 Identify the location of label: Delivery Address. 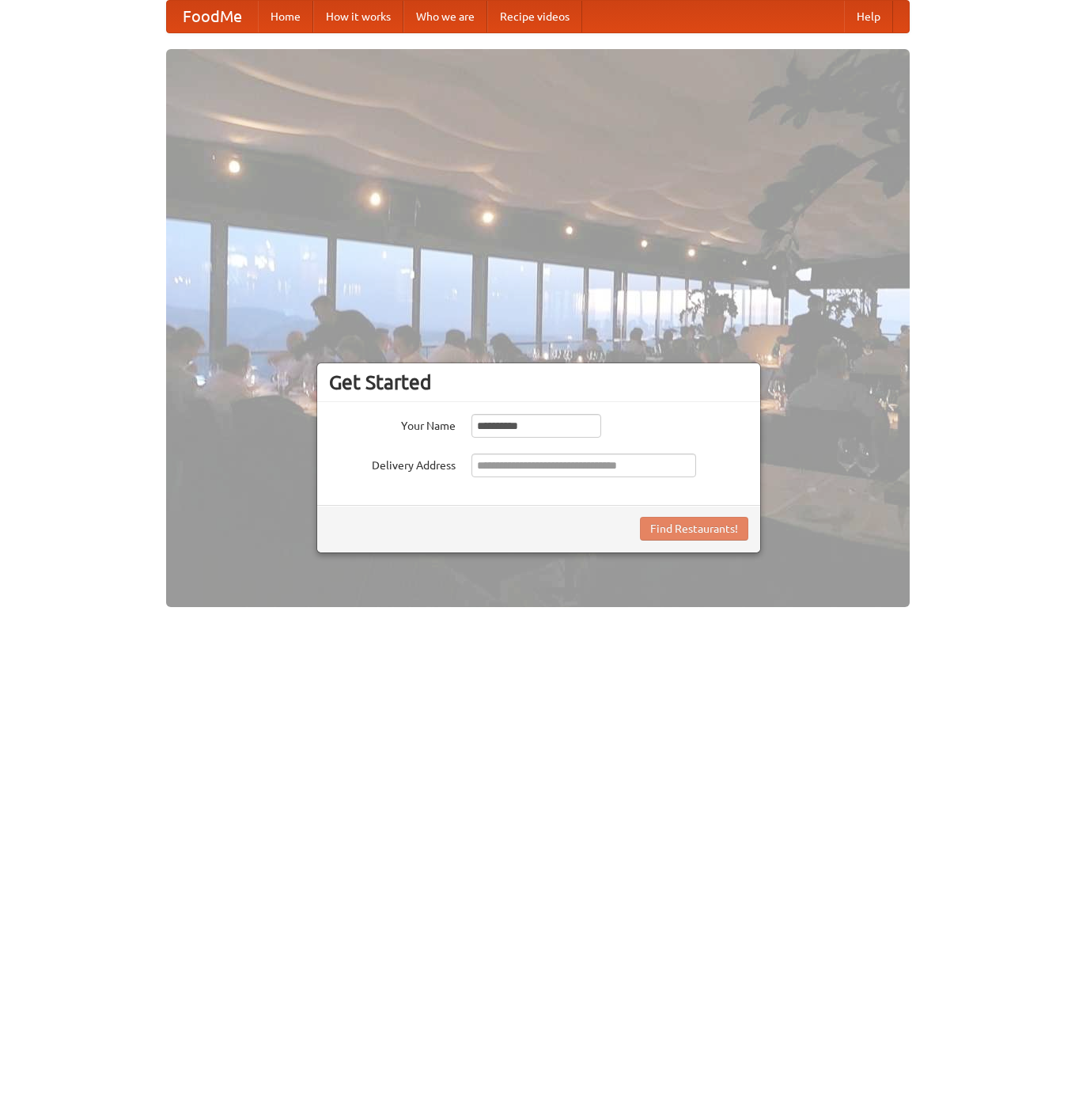
(392, 463).